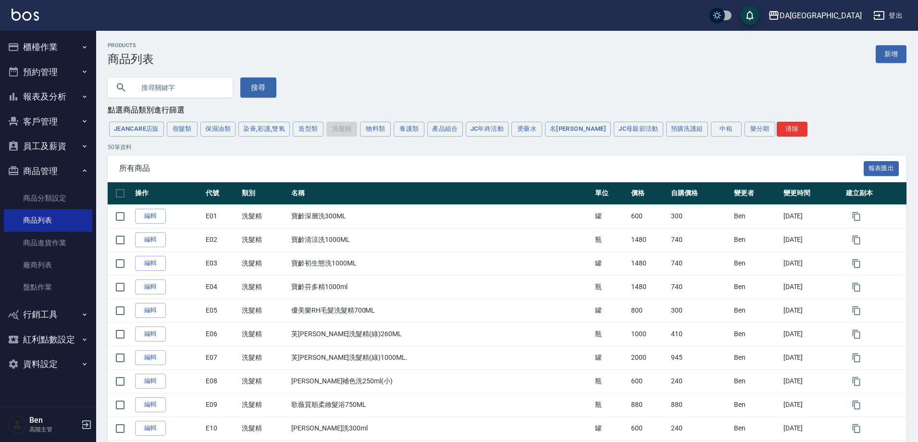  I want to click on button: 假髮類, so click(182, 129).